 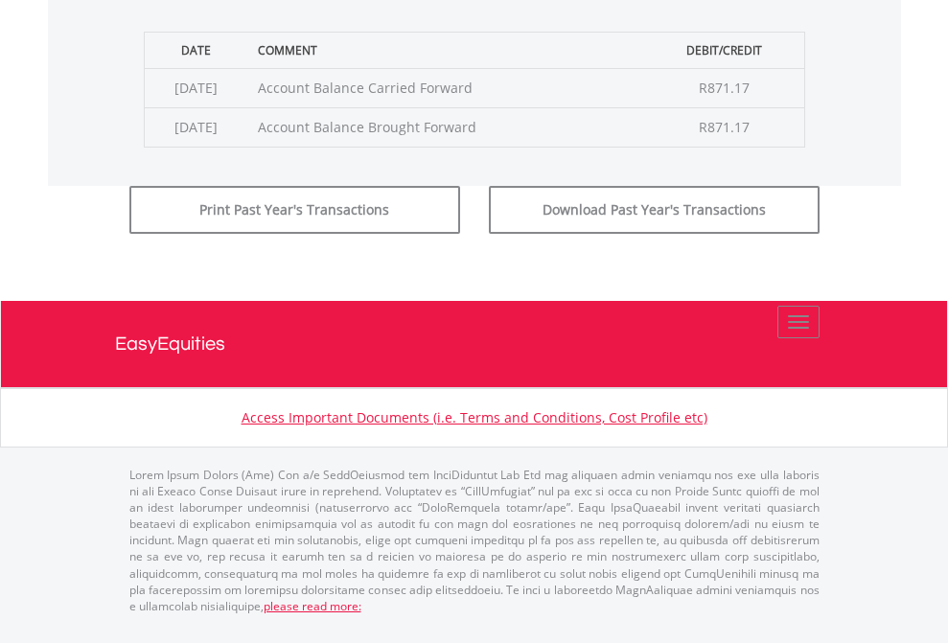 I want to click on a: Access Important Documents (i.e. Terms and Conditions, Cost Profile etc), so click(x=475, y=417).